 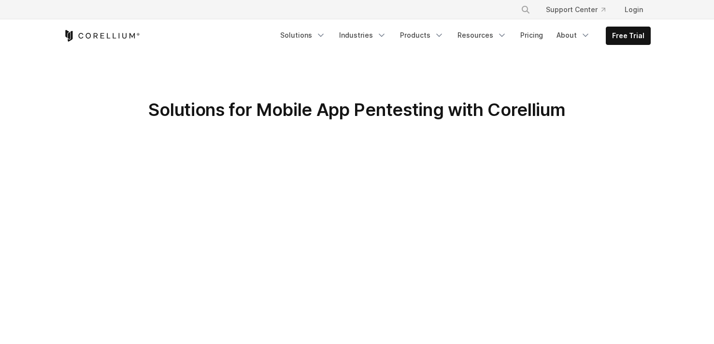 I want to click on span: Solutions for Mobile App Pentesting with Corellium, so click(x=356, y=110).